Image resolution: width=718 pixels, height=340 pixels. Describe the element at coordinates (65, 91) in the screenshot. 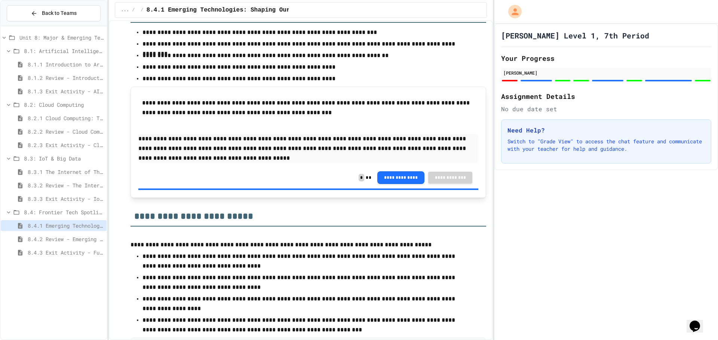

I see `span: 8.1.3 Exit Activity - AI Detective` at that location.